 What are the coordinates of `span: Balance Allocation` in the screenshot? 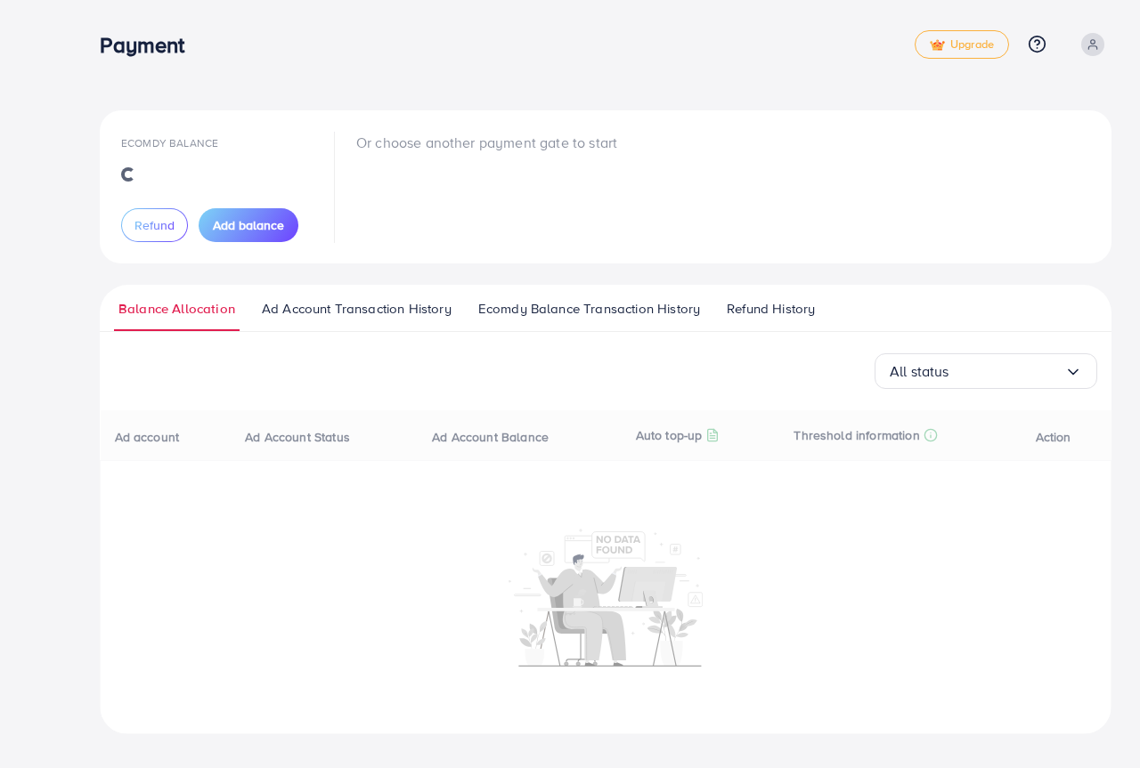 It's located at (176, 309).